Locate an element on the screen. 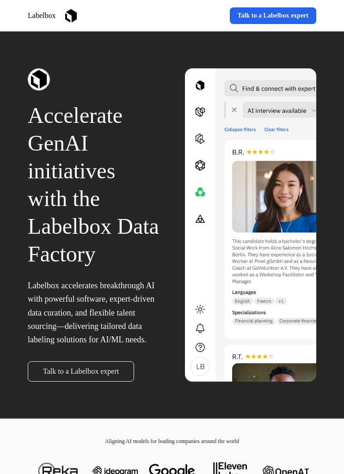  p: Labelbox accelerates breakthrough AI with powerful software, expert-driven data curation, and fle... is located at coordinates (93, 313).